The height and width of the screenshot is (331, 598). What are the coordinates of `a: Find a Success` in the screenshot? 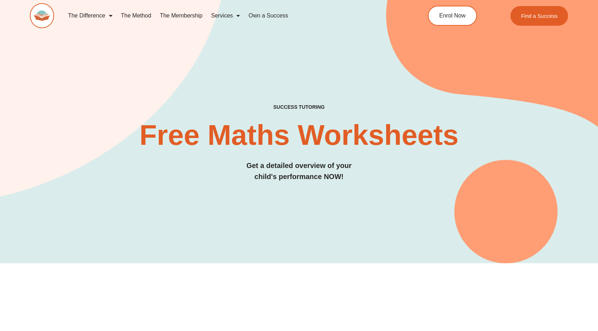 It's located at (539, 16).